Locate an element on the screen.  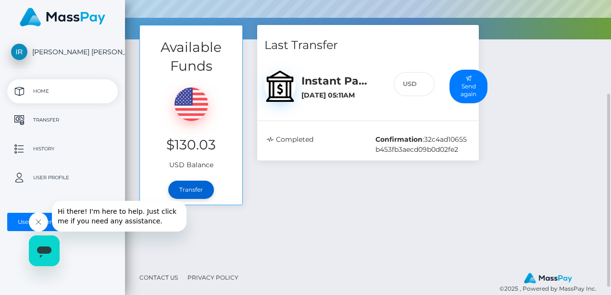
h3: $130.03 is located at coordinates (191, 145).